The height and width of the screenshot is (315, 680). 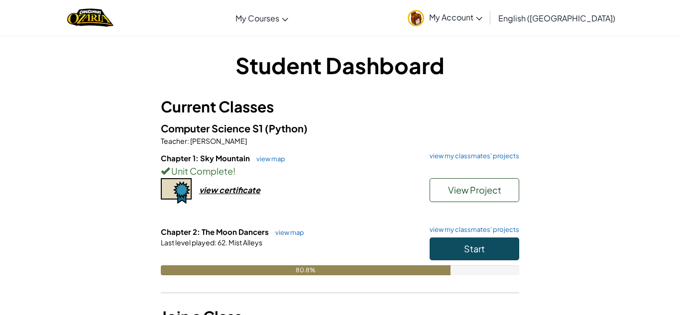 What do you see at coordinates (415, 18) in the screenshot?
I see `img: avatar` at bounding box center [415, 18].